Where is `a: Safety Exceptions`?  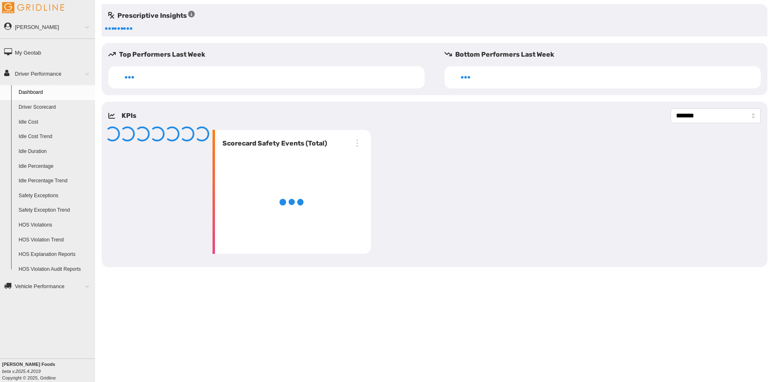
a: Safety Exceptions is located at coordinates (55, 196).